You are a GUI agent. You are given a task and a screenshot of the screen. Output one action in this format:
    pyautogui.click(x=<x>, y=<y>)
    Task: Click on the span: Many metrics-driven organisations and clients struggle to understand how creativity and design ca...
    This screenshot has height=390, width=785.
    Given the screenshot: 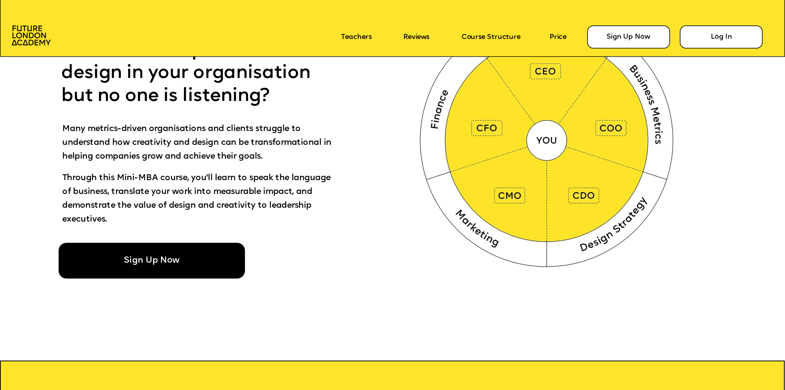 What is the action you would take?
    pyautogui.click(x=198, y=143)
    